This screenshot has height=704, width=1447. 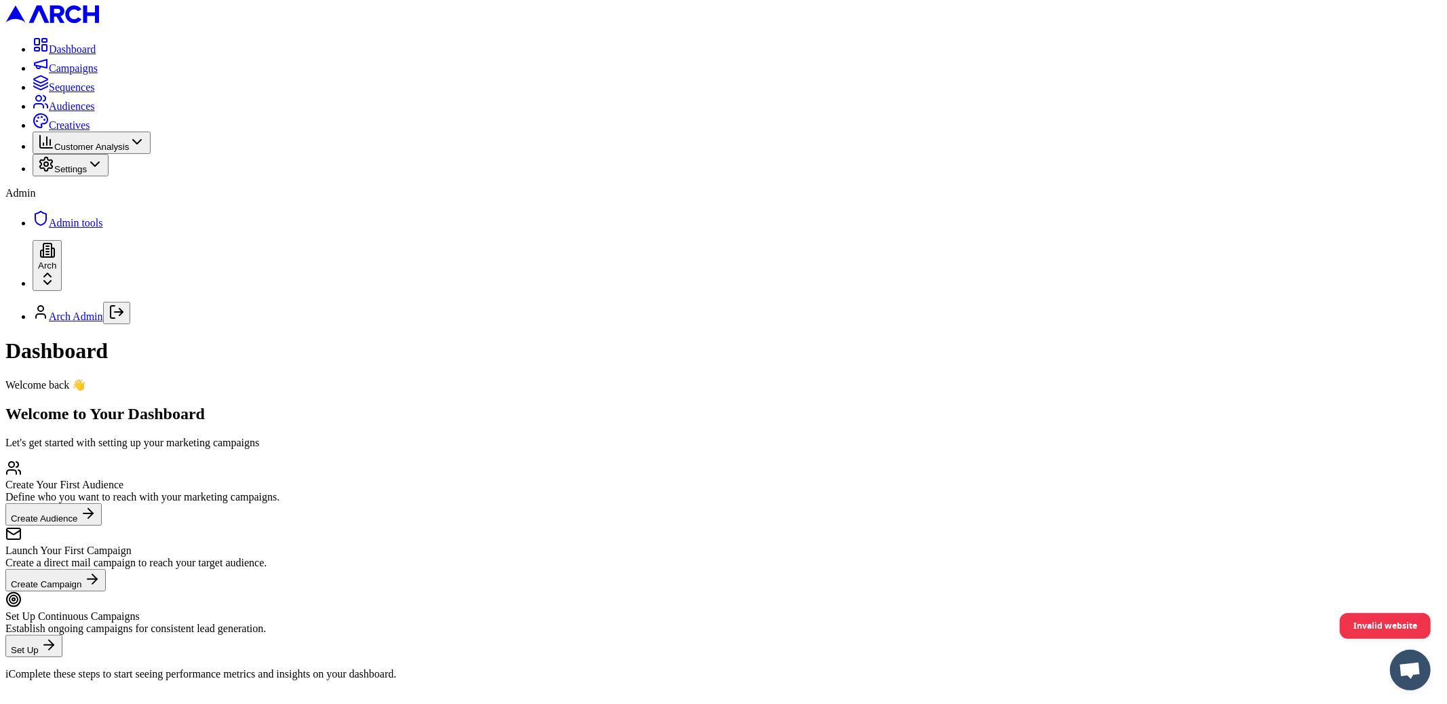 What do you see at coordinates (723, 629) in the screenshot?
I see `div: Establish ongoing campaigns for consistent lead generation.` at bounding box center [723, 629].